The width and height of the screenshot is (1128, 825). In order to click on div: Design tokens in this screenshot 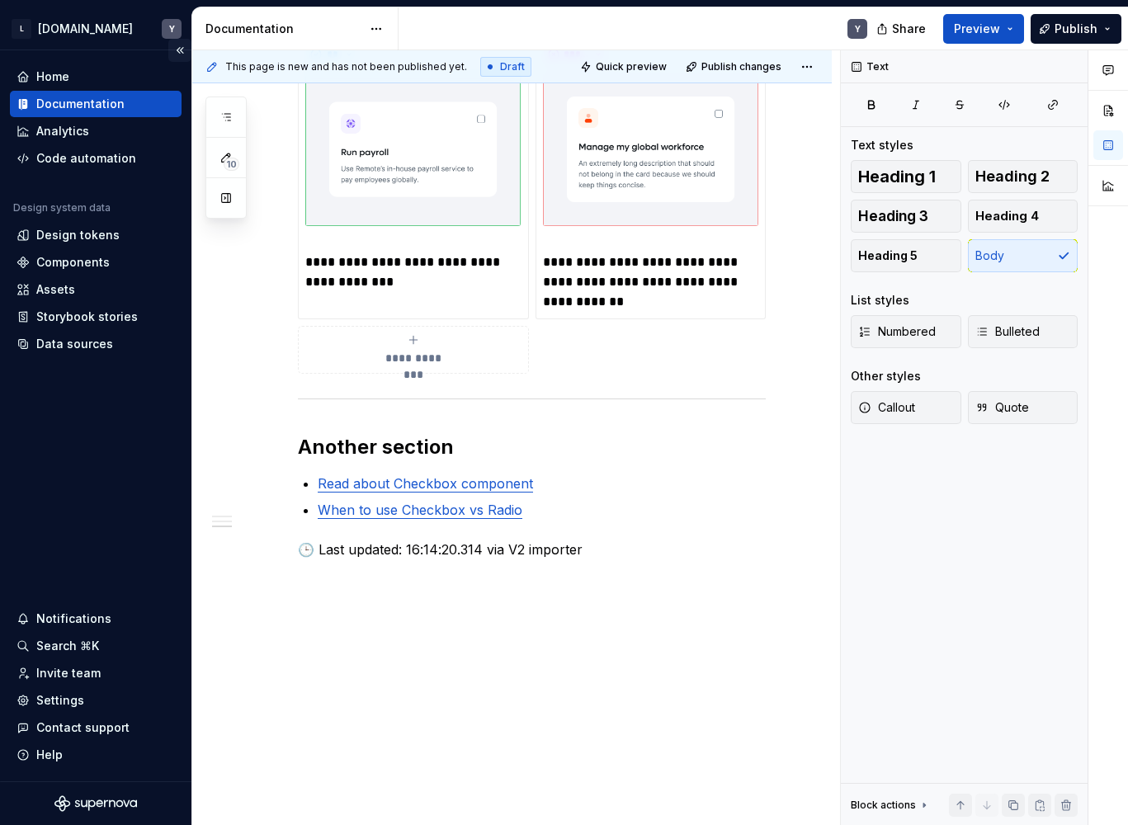, I will do `click(78, 235)`.